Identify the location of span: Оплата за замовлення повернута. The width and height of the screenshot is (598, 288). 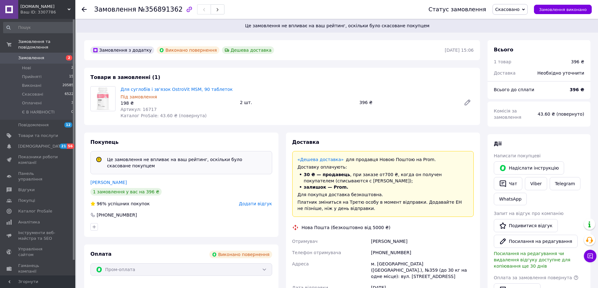
(533, 278).